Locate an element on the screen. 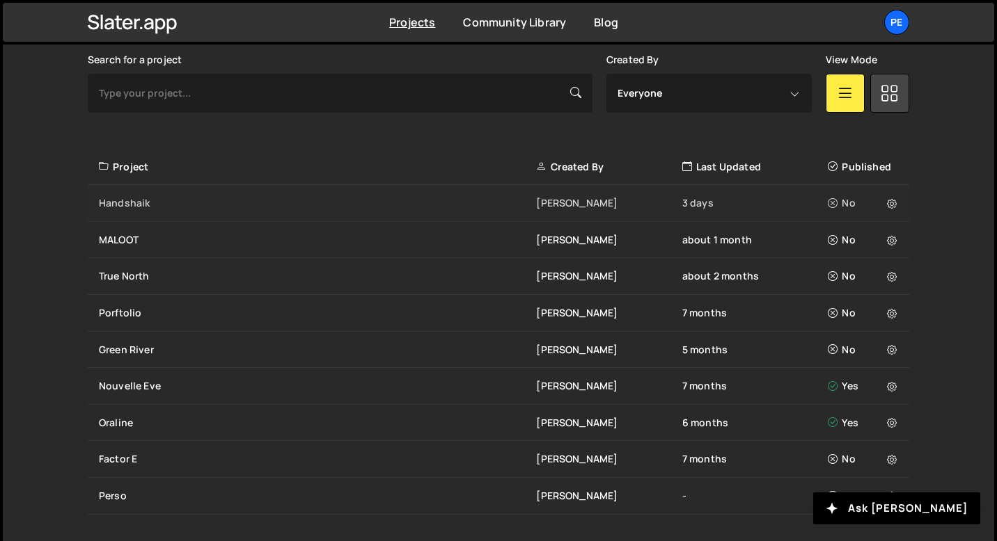  div: 3 days is located at coordinates (754, 203).